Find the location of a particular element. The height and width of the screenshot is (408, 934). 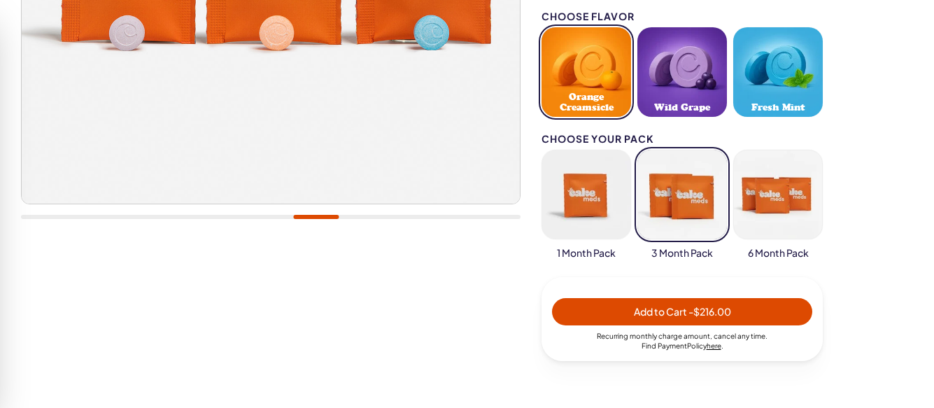

div: Choose your pack is located at coordinates (682, 139).